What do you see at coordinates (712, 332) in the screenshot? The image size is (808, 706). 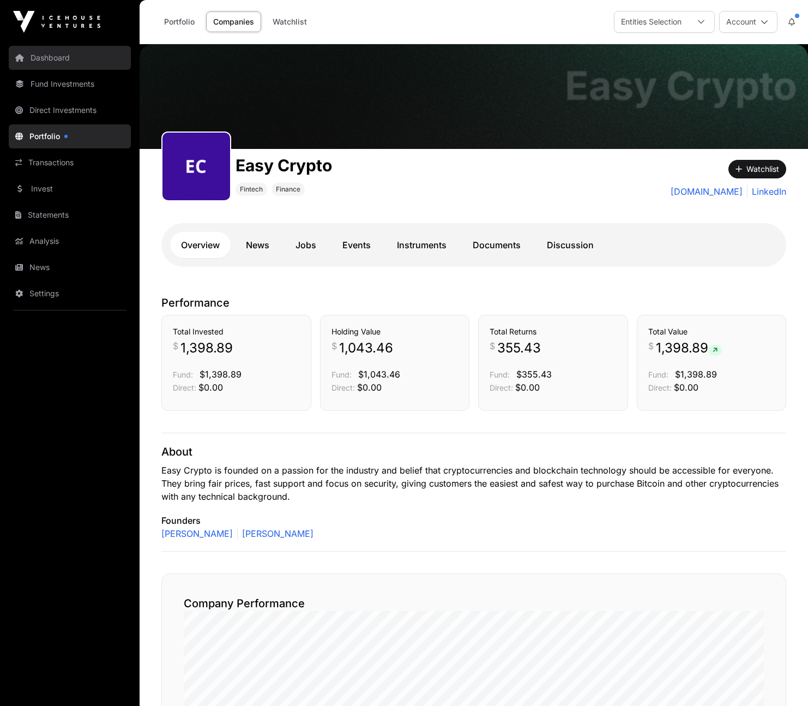 I see `h3: Total Value` at bounding box center [712, 332].